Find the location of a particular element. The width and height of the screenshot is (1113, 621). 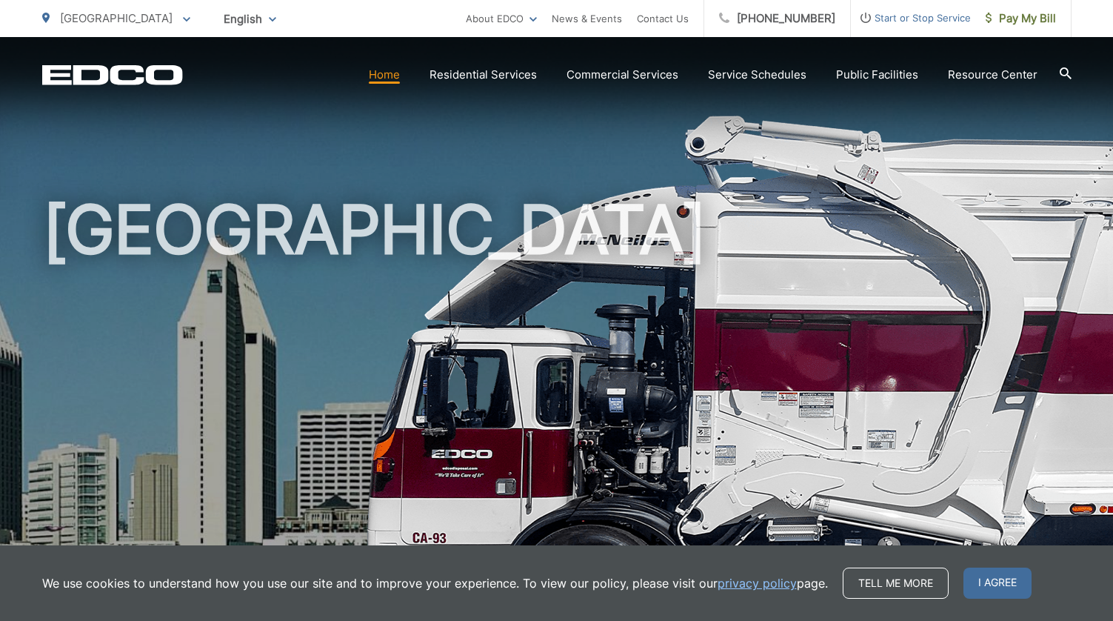

a: News & Events is located at coordinates (587, 19).